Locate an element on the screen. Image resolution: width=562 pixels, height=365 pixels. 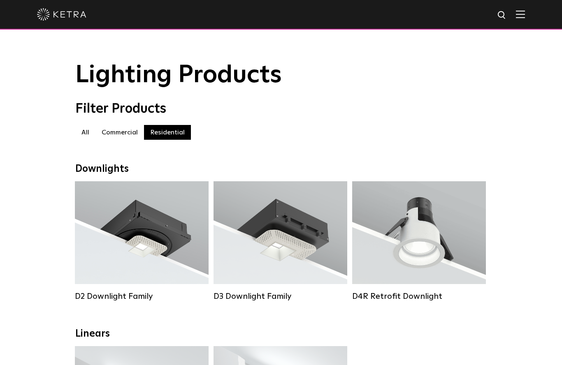
a: D3 Downlight Family Lumen Output:700 / 900 / 1100Colors:White / Black / Silver / Bronze / Paintab... is located at coordinates (280, 241).